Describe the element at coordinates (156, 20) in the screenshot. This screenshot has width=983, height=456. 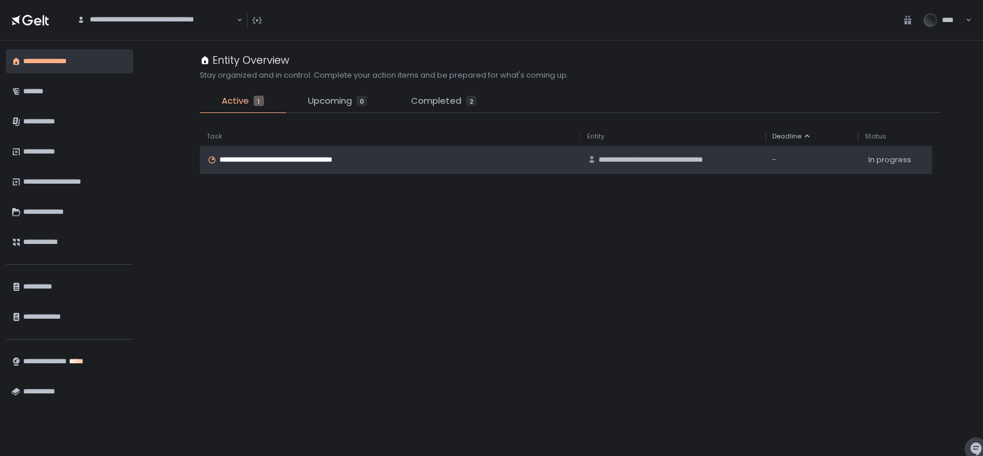
I see `div: Search for option` at that location.